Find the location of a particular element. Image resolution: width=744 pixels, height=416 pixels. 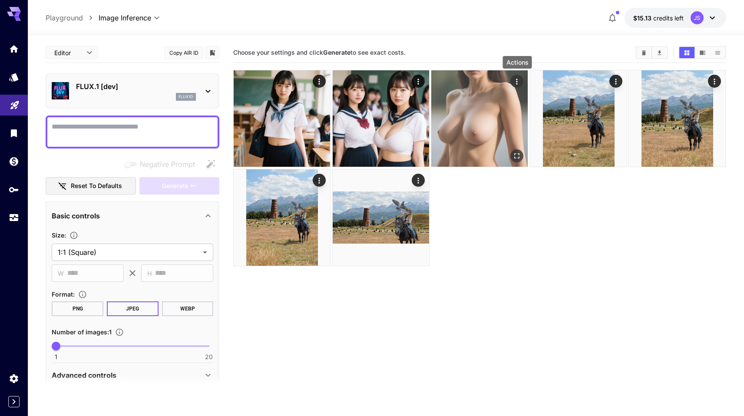

div: Home is located at coordinates (14, 49).